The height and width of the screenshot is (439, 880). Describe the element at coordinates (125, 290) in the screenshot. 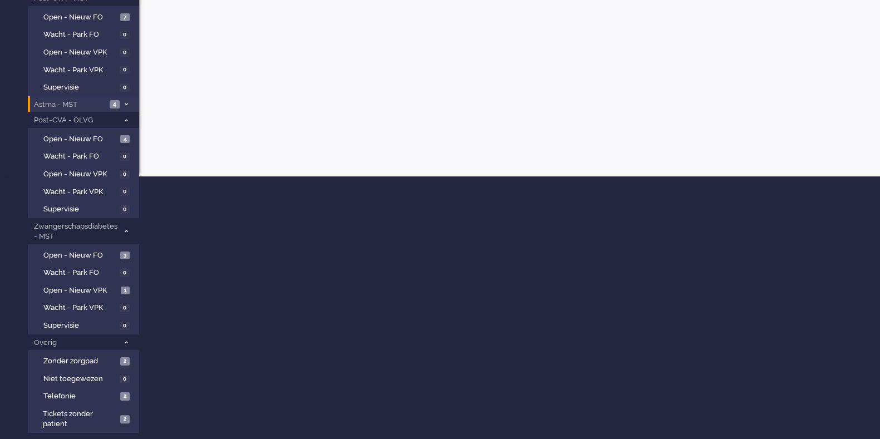

I see `span: 1` at that location.